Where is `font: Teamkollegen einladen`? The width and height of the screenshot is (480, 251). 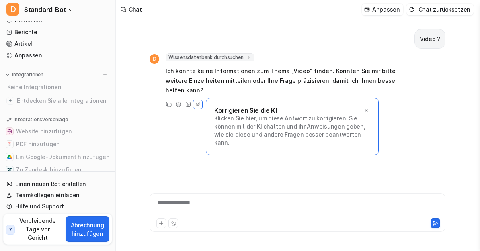 font: Teamkollegen einladen is located at coordinates (47, 195).